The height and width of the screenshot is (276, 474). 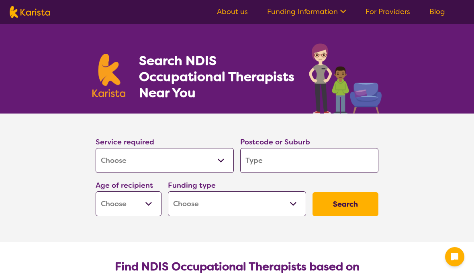 What do you see at coordinates (192, 186) in the screenshot?
I see `label: Funding type` at bounding box center [192, 186].